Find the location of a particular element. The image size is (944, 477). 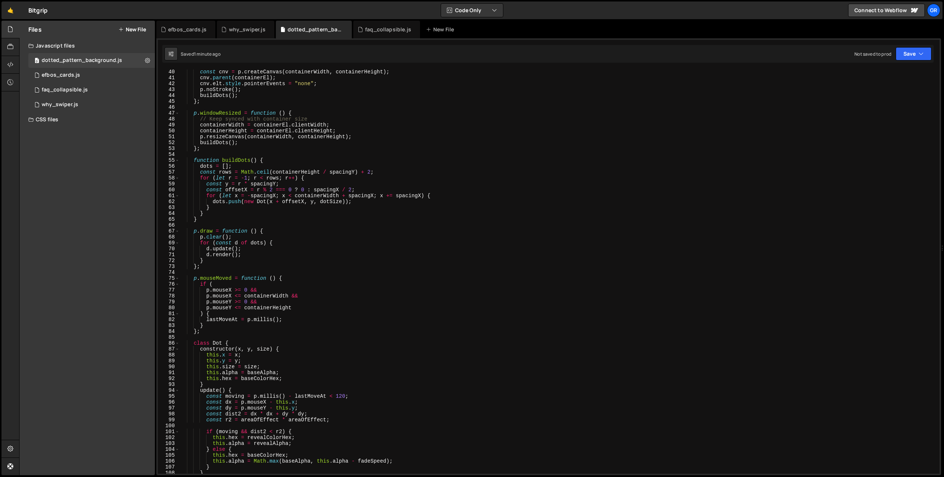

div: 97 is located at coordinates (169, 408).